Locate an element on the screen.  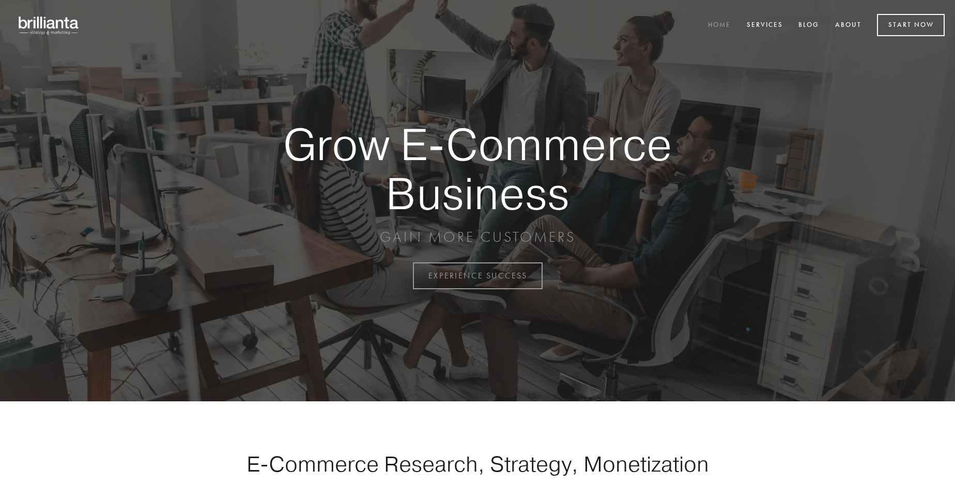
a: Services is located at coordinates (765, 25).